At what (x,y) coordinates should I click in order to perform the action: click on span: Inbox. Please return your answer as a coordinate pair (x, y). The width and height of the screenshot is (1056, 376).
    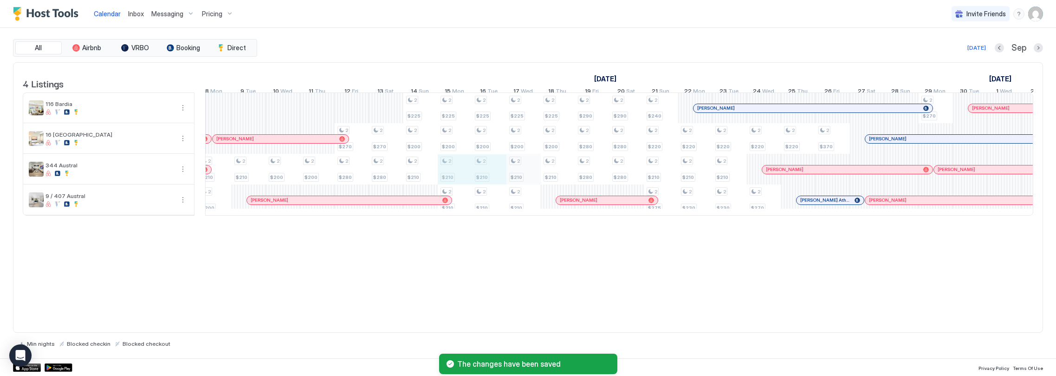
    Looking at the image, I should click on (136, 13).